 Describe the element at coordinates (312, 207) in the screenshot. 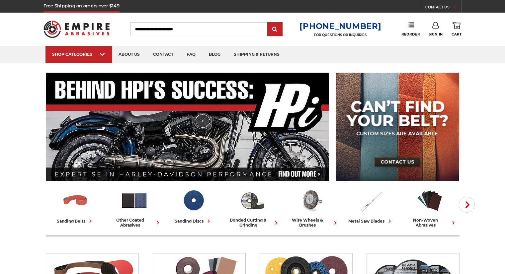

I see `a: wire wheels & brushes` at that location.